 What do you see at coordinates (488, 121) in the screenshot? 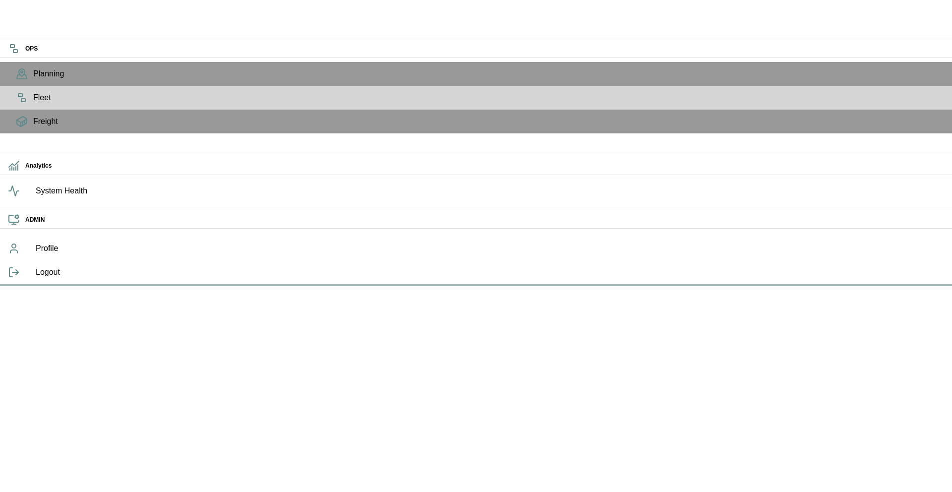
I see `span: Freight` at bounding box center [488, 121].